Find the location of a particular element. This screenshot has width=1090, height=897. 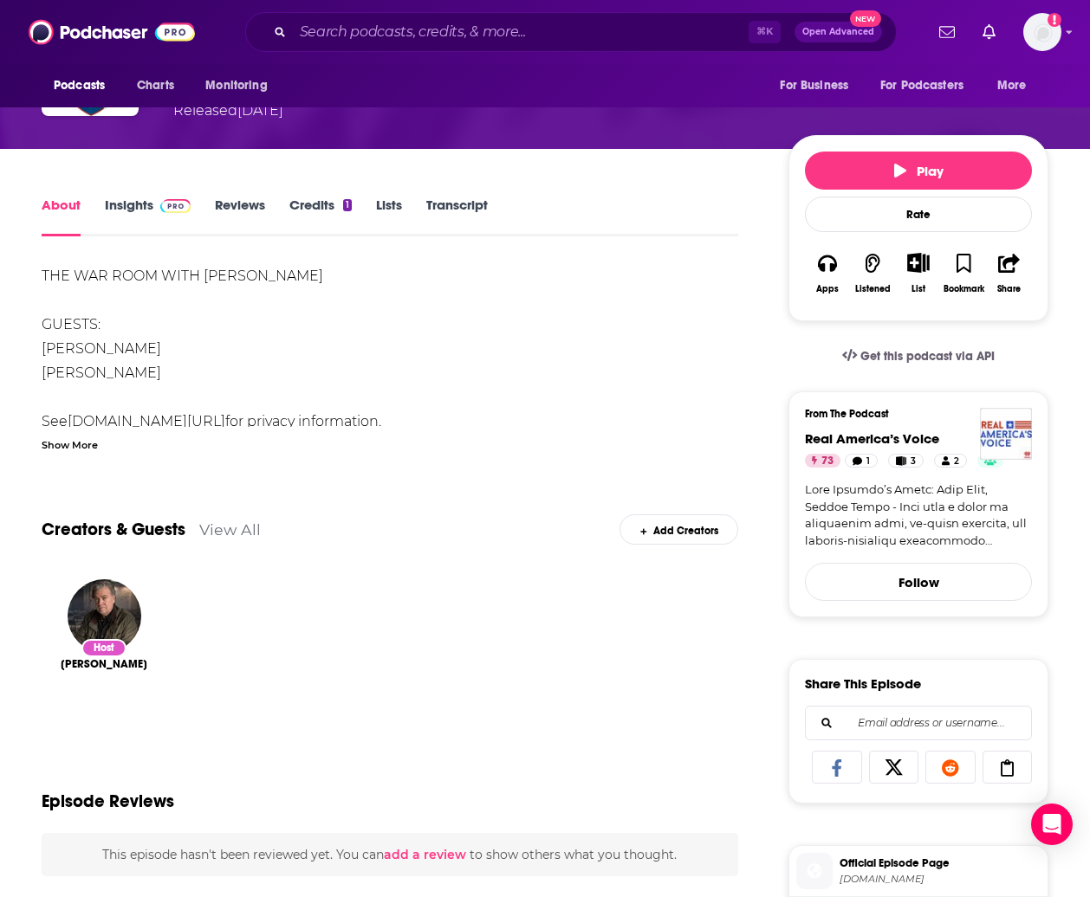

img: Podchaser - Follow, Share and Rate Podcasts is located at coordinates (112, 32).